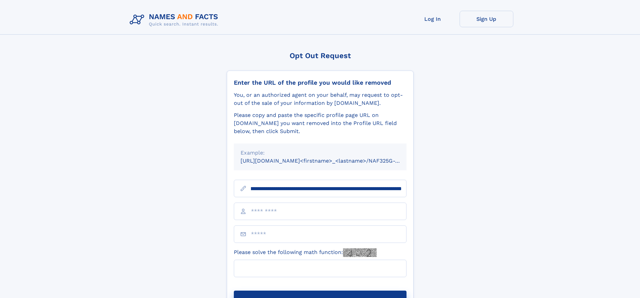 The image size is (640, 298). What do you see at coordinates (486, 19) in the screenshot?
I see `a: Sign Up` at bounding box center [486, 19].